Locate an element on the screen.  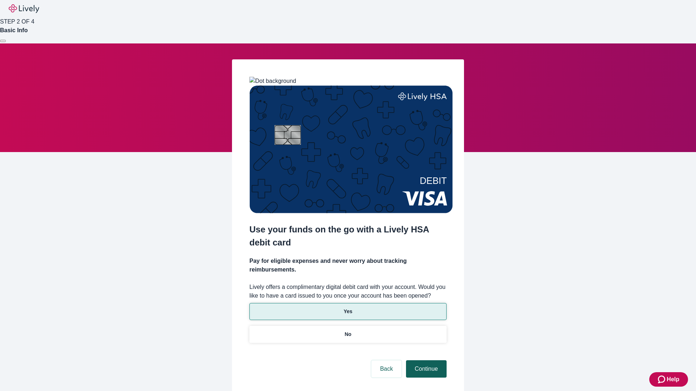
h2: Use your funds on the go with a Lively HSA debit card is located at coordinates (348, 236).